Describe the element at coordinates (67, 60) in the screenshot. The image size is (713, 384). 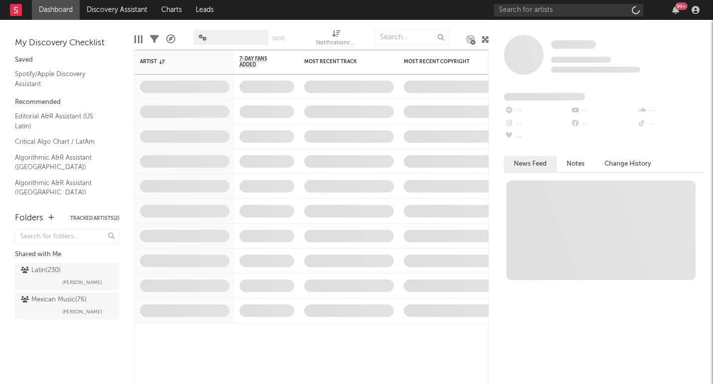
I see `div: Saved` at that location.